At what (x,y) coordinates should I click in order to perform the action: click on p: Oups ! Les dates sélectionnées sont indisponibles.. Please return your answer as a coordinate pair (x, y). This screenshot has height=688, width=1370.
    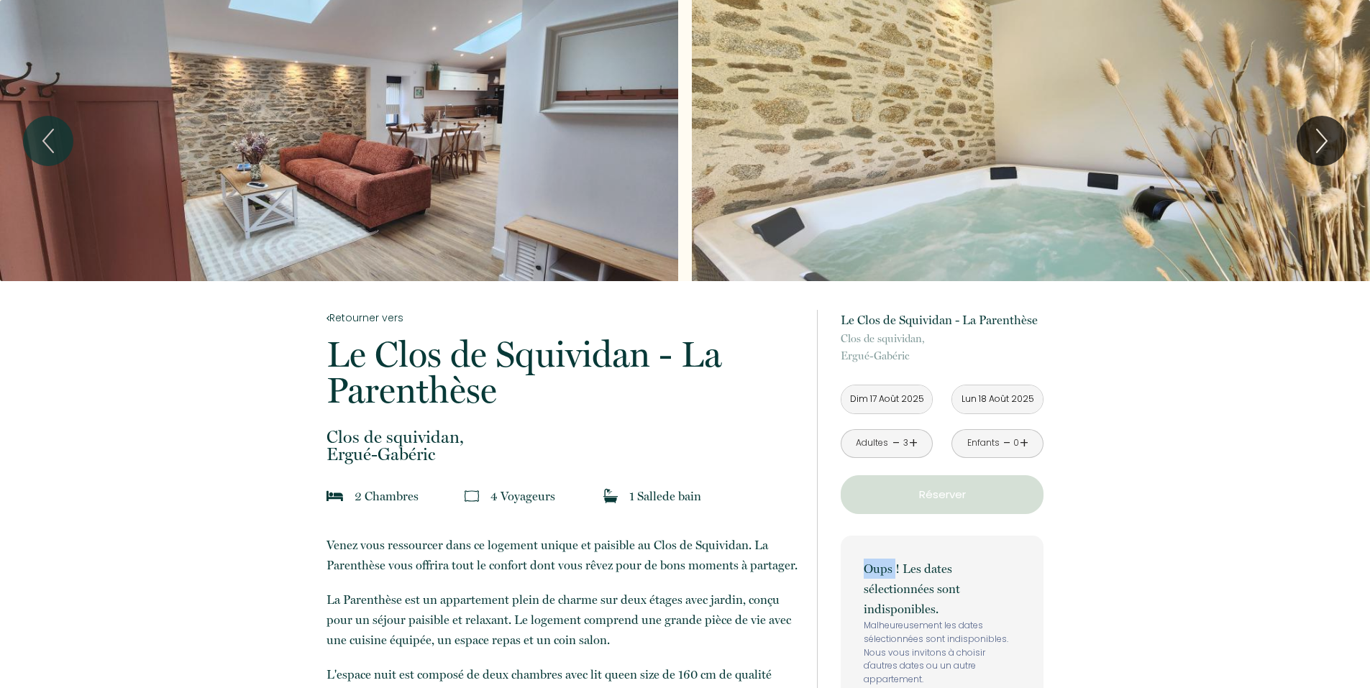
    Looking at the image, I should click on (942, 589).